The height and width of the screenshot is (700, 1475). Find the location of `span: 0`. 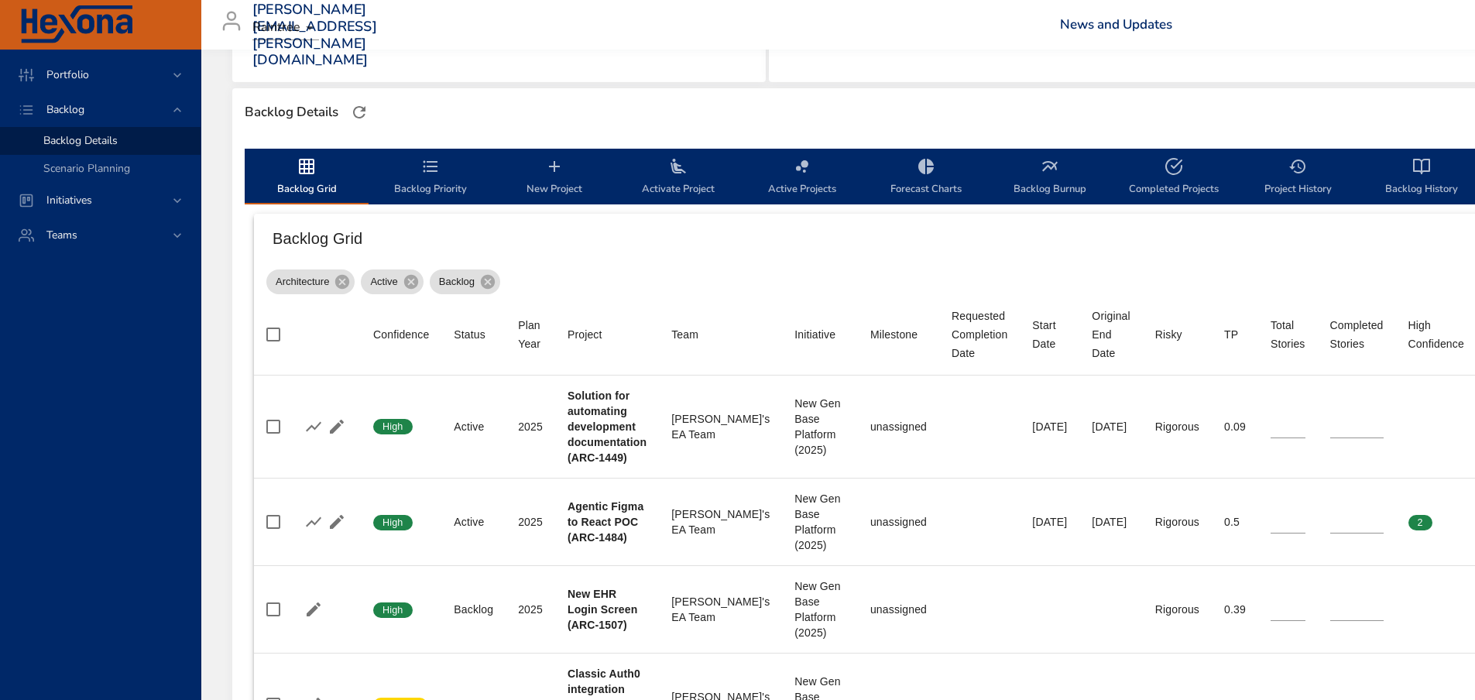

span: 0 is located at coordinates (1420, 427).